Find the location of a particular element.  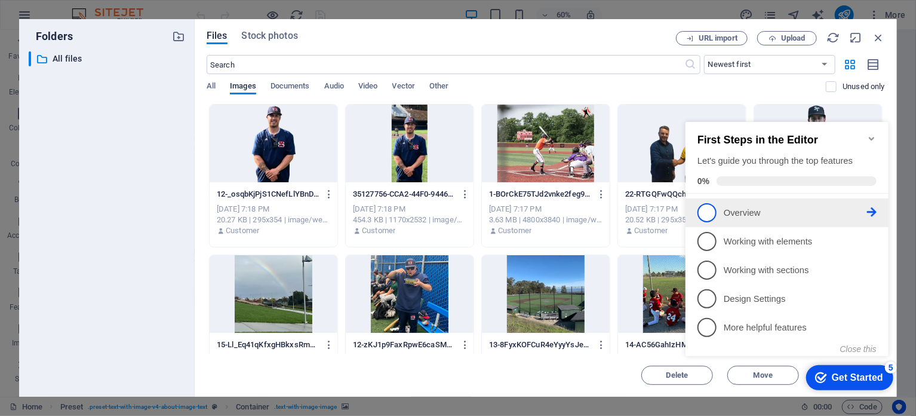

span: Audio is located at coordinates (334, 87).